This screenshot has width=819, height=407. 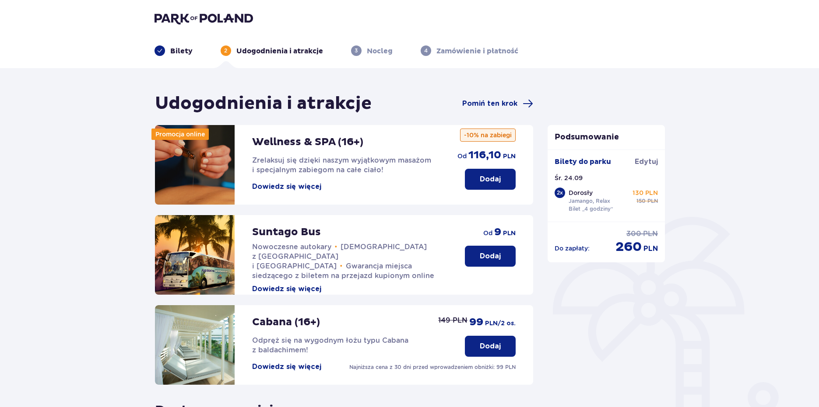 I want to click on h1: Udogodnienia i atrakcje, so click(x=263, y=104).